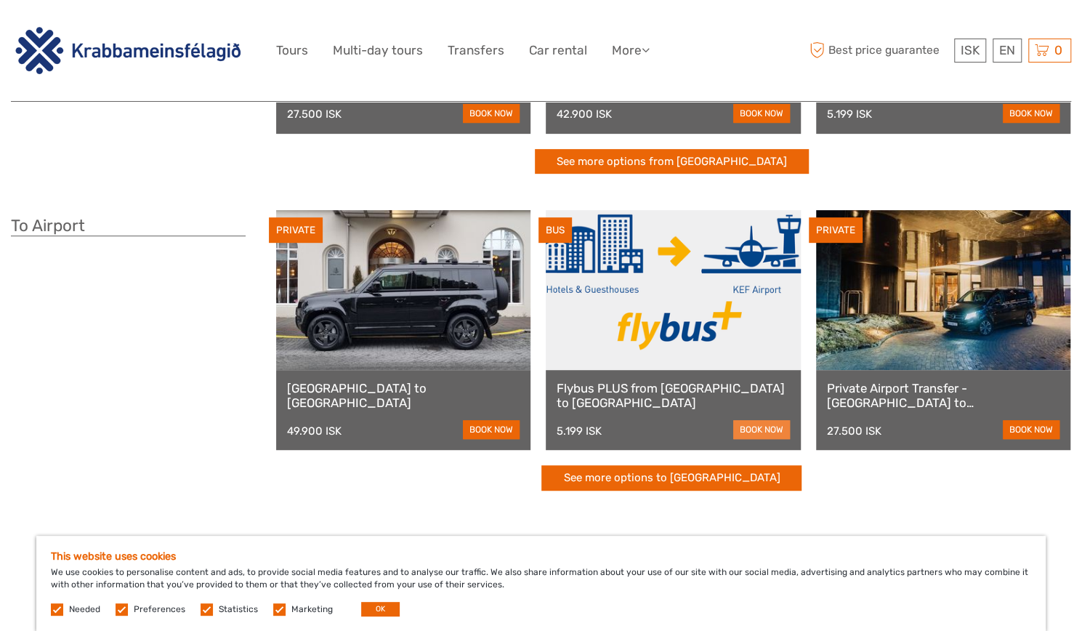 The image size is (1082, 631). What do you see at coordinates (878, 50) in the screenshot?
I see `span: Best price guarantee` at bounding box center [878, 50].